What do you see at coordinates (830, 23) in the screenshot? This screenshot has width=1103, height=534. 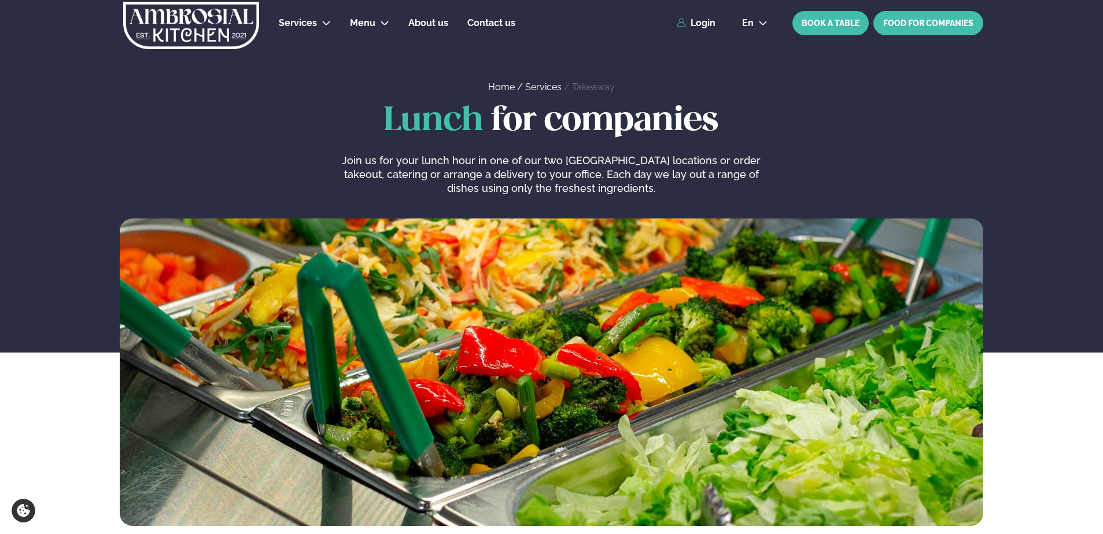 I see `button: BOOK A TABLE` at bounding box center [830, 23].